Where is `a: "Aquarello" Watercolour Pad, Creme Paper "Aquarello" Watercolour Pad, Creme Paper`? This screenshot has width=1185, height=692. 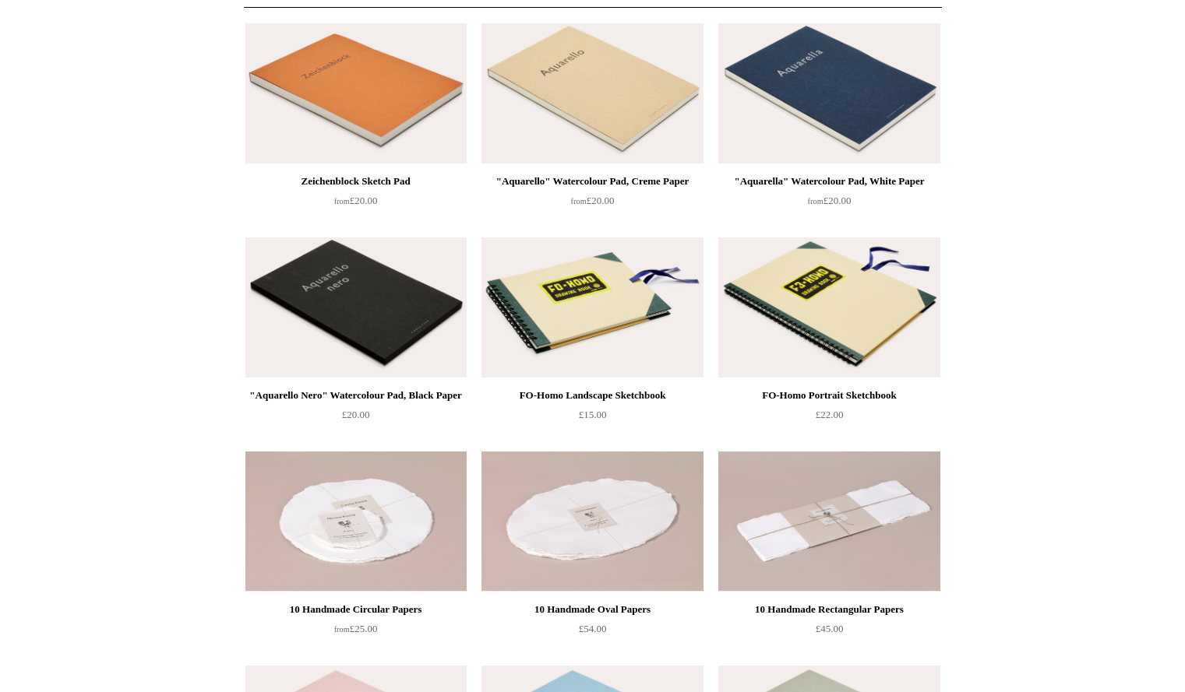
a: "Aquarello" Watercolour Pad, Creme Paper "Aquarello" Watercolour Pad, Creme Paper is located at coordinates (592, 93).